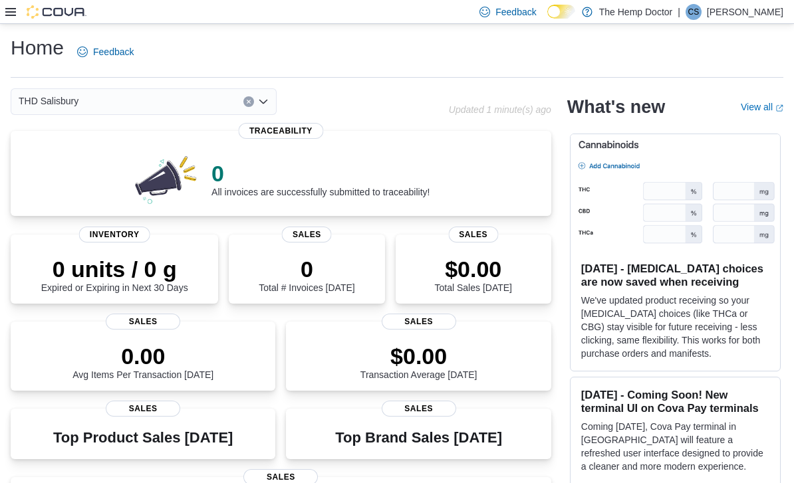 The image size is (794, 483). What do you see at coordinates (37, 48) in the screenshot?
I see `h1: Home` at bounding box center [37, 48].